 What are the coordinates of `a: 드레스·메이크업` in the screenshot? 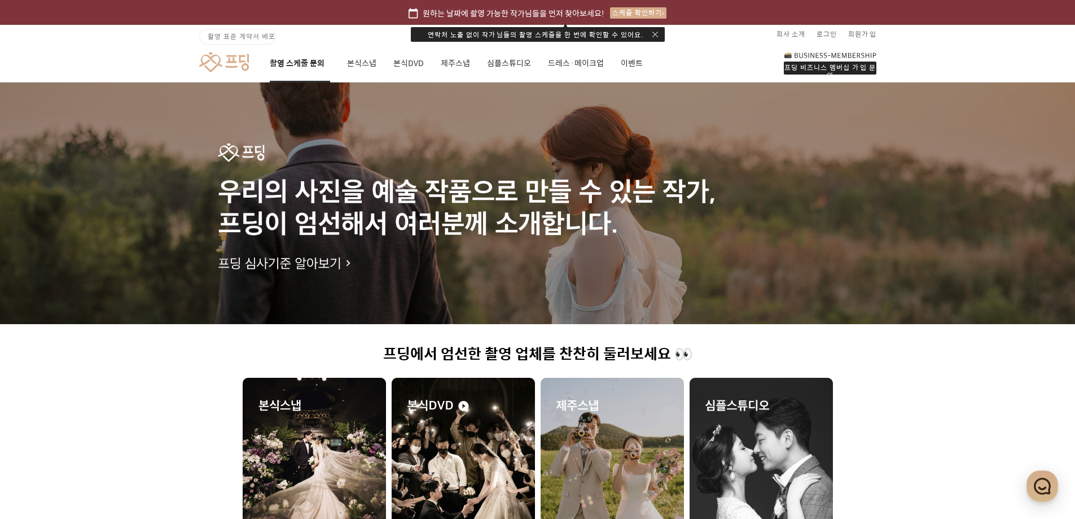 It's located at (576, 63).